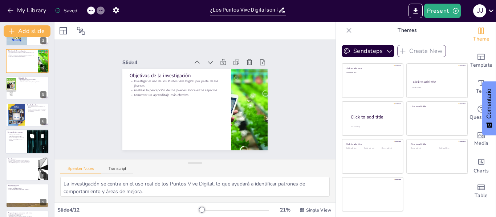 The image size is (496, 217). I want to click on p: La mayoría asiste por razones académicas., so click(37, 109).